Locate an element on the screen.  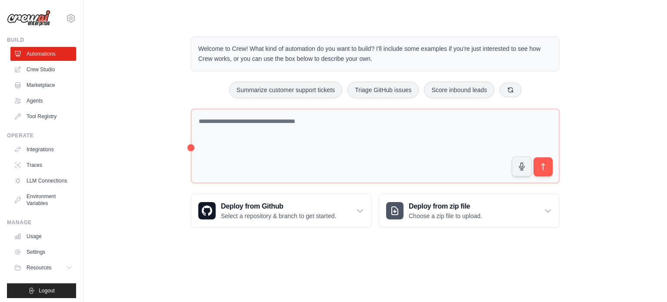
p: Choose a zip file to upload. is located at coordinates (445, 216).